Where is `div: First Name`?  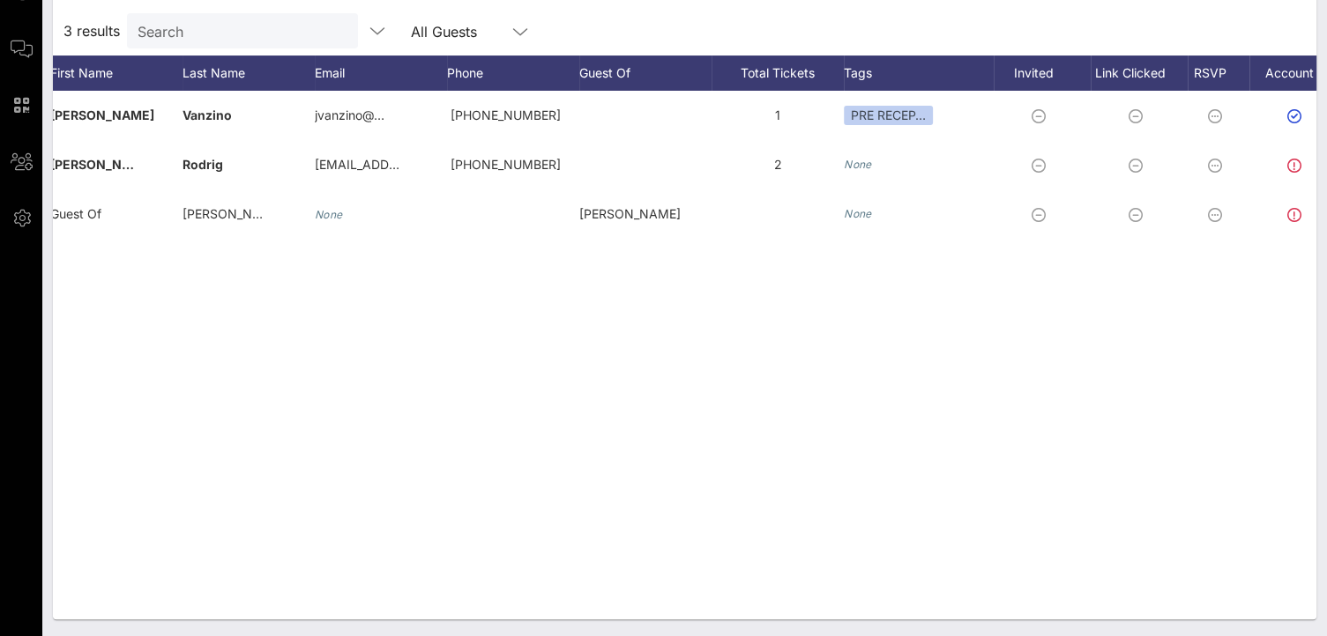
div: First Name is located at coordinates (116, 73).